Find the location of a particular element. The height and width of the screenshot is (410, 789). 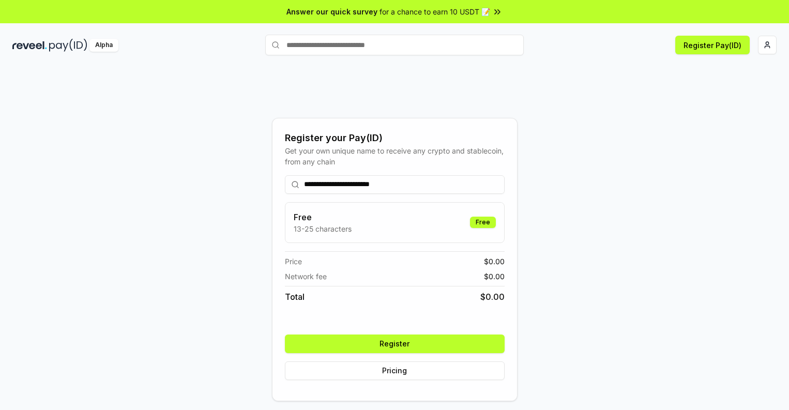

div: Alpha is located at coordinates (104, 45).